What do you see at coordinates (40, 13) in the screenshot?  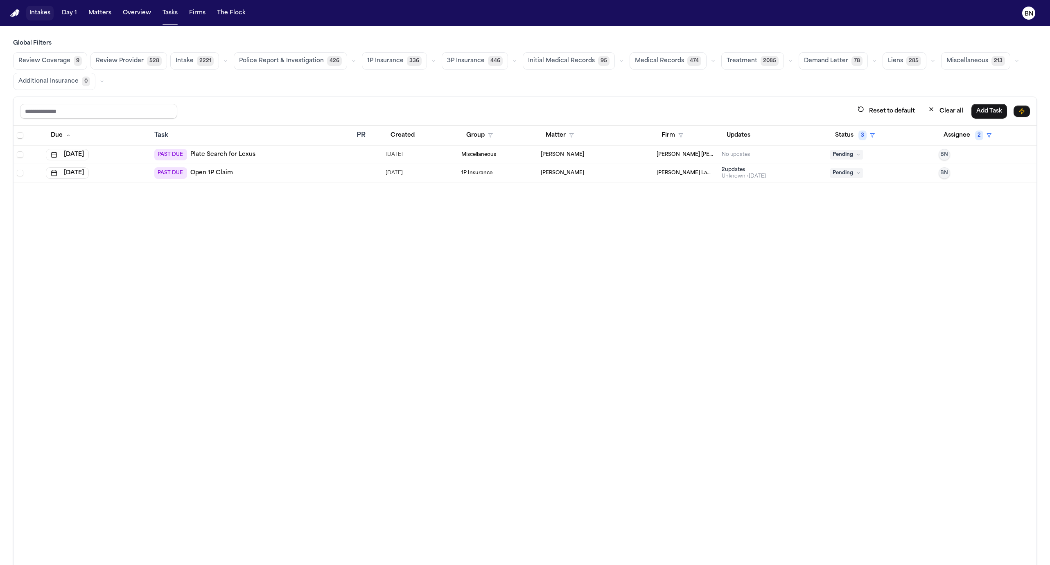 I see `button: Intakes` at bounding box center [40, 13].